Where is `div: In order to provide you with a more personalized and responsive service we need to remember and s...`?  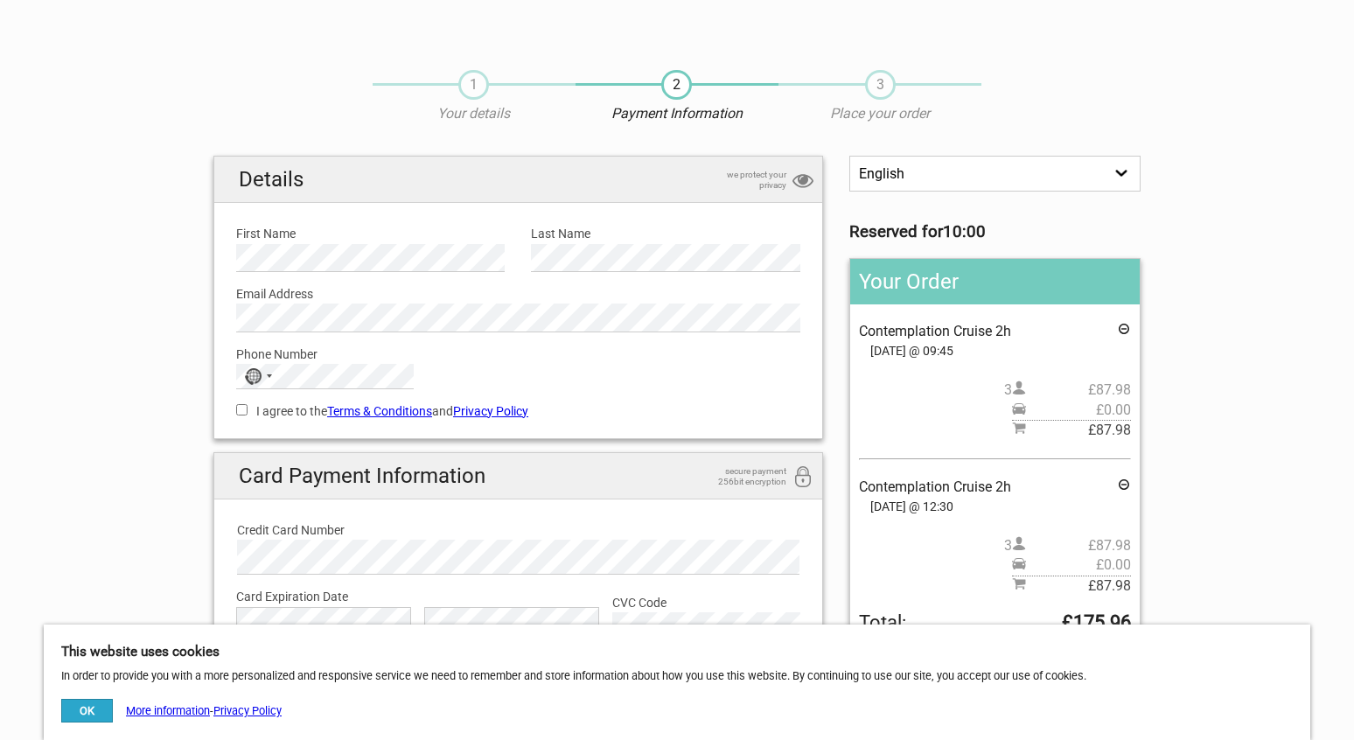 div: In order to provide you with a more personalized and responsive service we need to remember and s... is located at coordinates (677, 682).